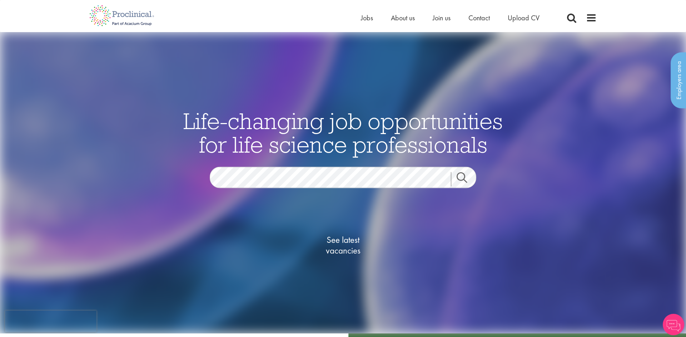 This screenshot has width=686, height=337. Describe the element at coordinates (673, 325) in the screenshot. I see `img: Chatbot` at that location.